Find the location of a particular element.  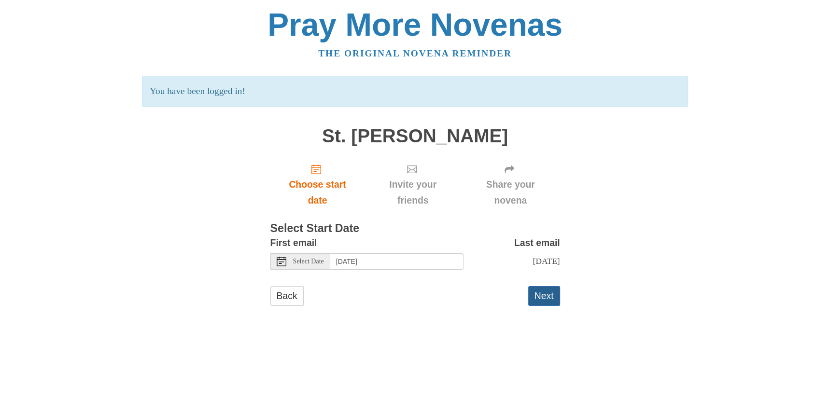

span: Choose start date is located at coordinates (318, 193).